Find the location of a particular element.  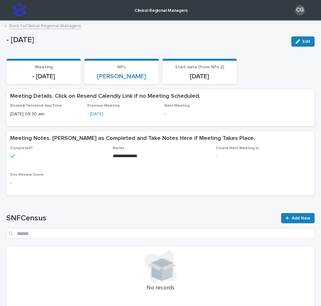

img: stacker-logo-s-only.png is located at coordinates (19, 10).